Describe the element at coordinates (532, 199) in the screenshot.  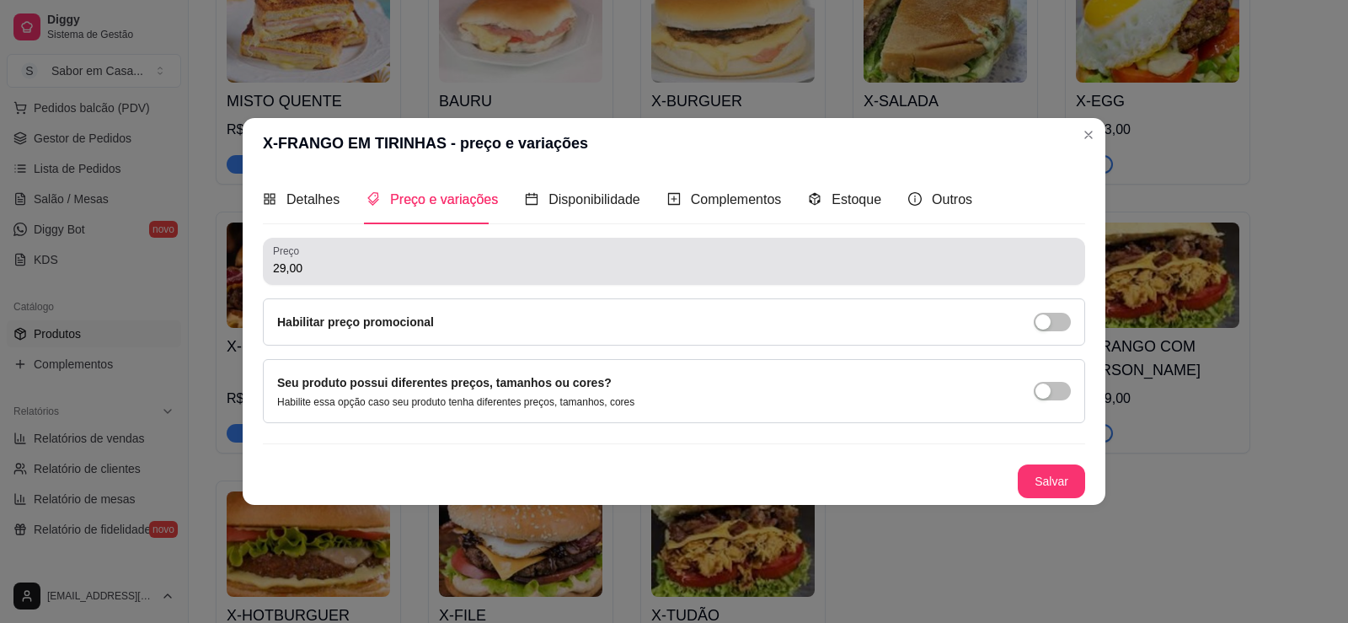
I see `span: calendar` at that location.